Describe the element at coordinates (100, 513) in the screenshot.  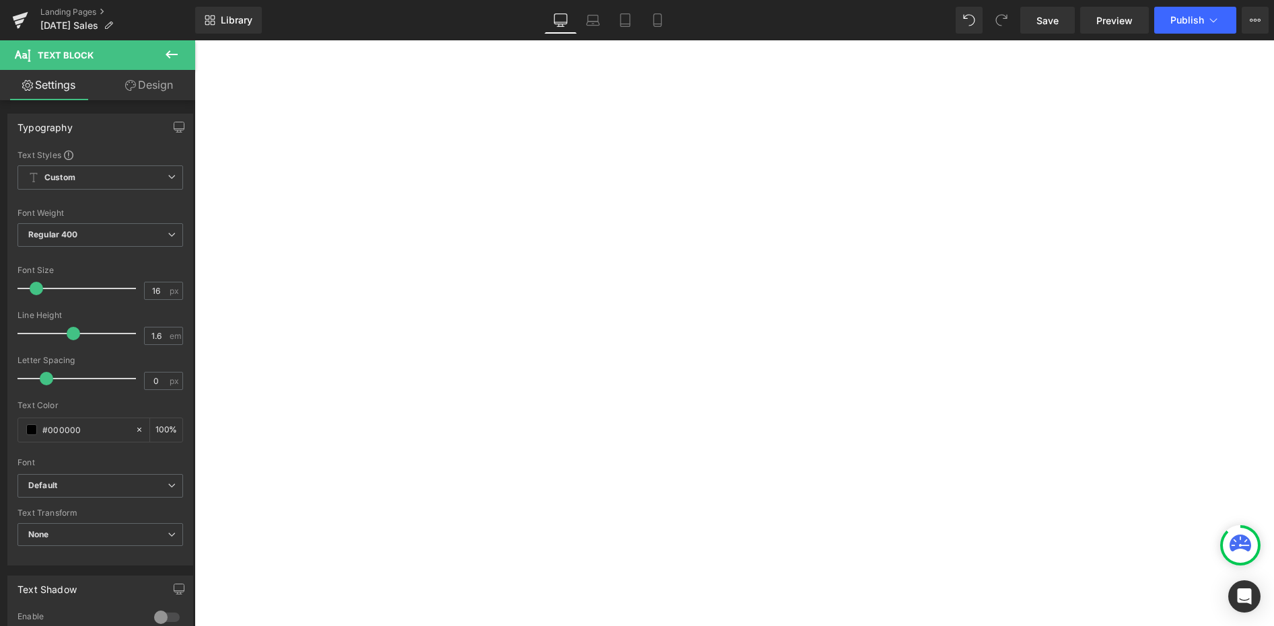
I see `div: Text Transform` at that location.